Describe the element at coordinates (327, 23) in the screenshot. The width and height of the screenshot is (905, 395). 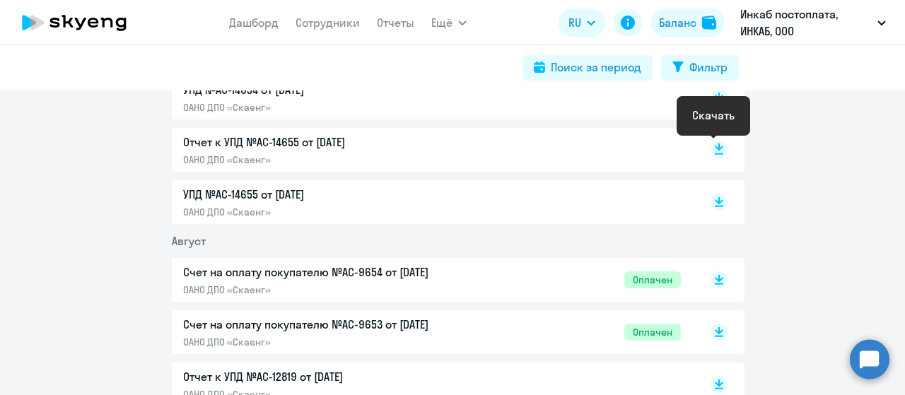
I see `a: Сотрудники` at that location.